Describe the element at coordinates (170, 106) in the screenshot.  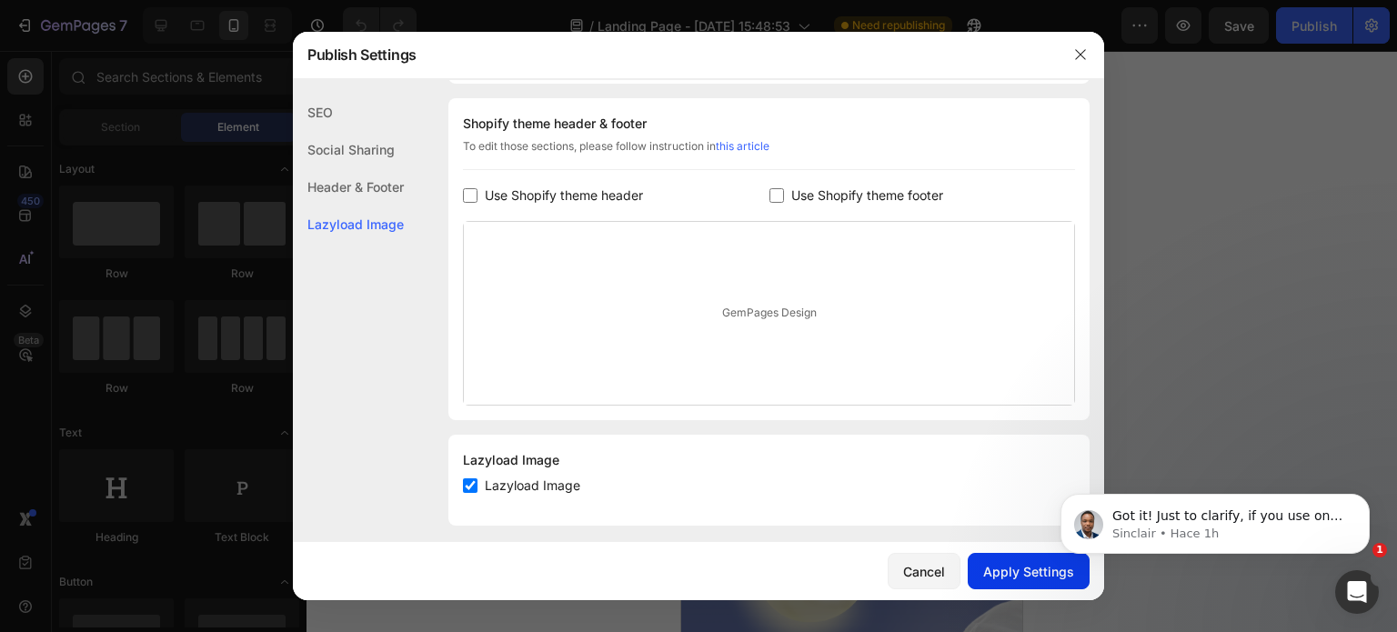
I see `a: PEDIR Y PAGAR AL RECIBIR` at that location.